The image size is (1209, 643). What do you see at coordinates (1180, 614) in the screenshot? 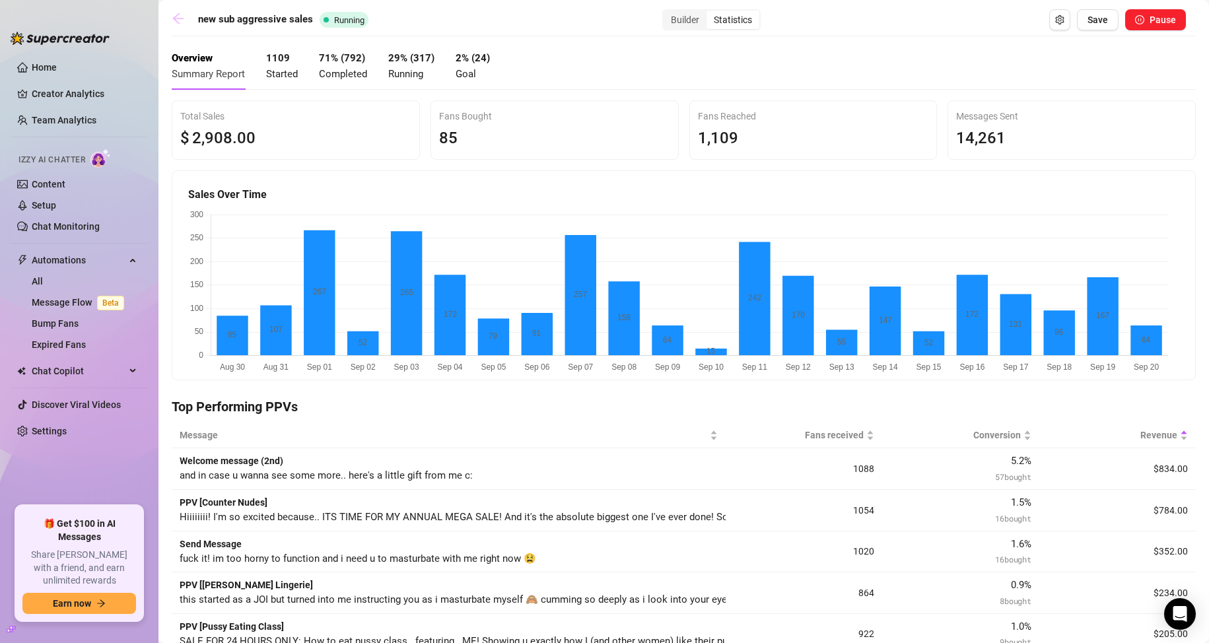
I see `div: Open Intercom Messenger` at bounding box center [1180, 614].